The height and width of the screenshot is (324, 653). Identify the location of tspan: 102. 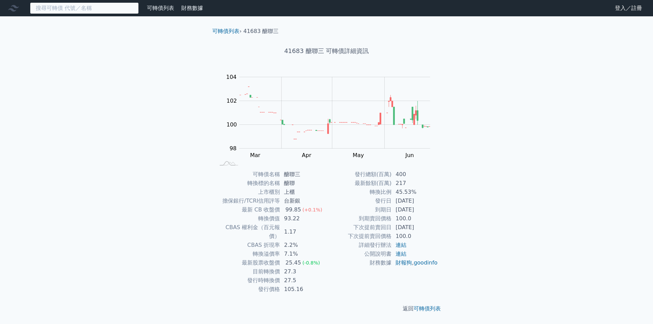
(232, 101).